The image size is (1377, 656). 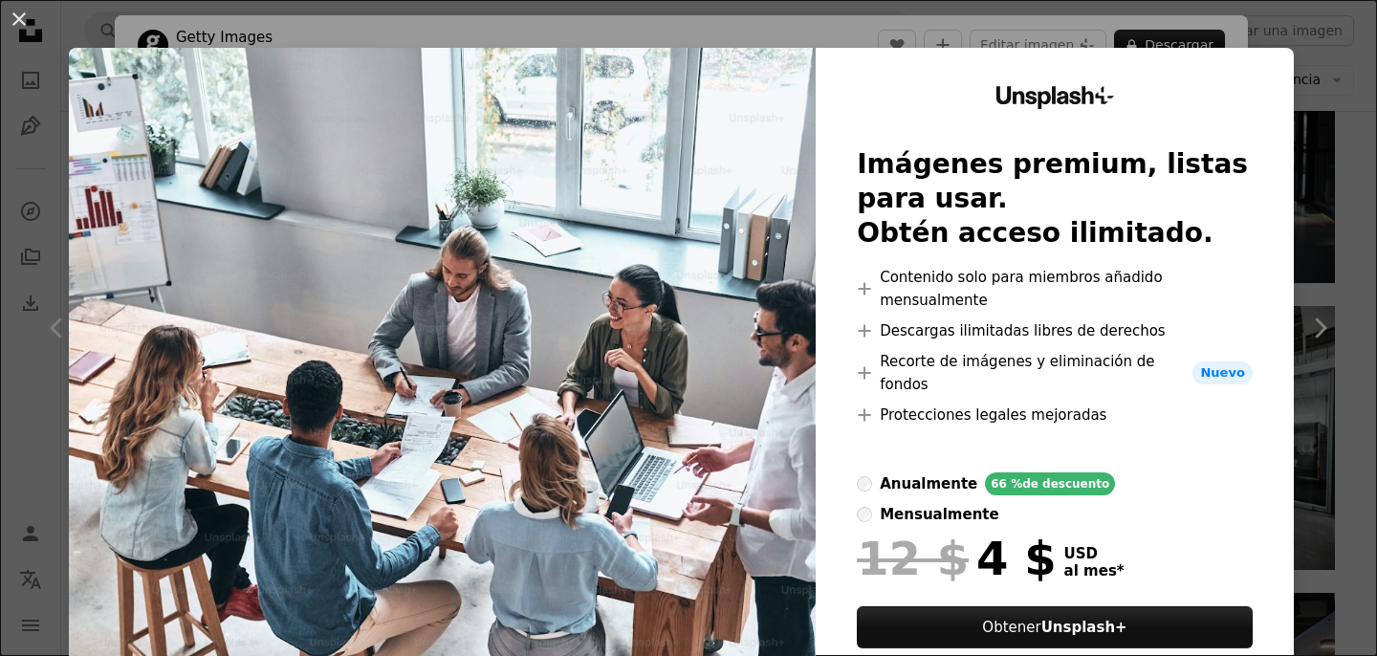 What do you see at coordinates (1055, 289) in the screenshot?
I see `li: Contenido solo para miembros añadido mensualmente` at bounding box center [1055, 289].